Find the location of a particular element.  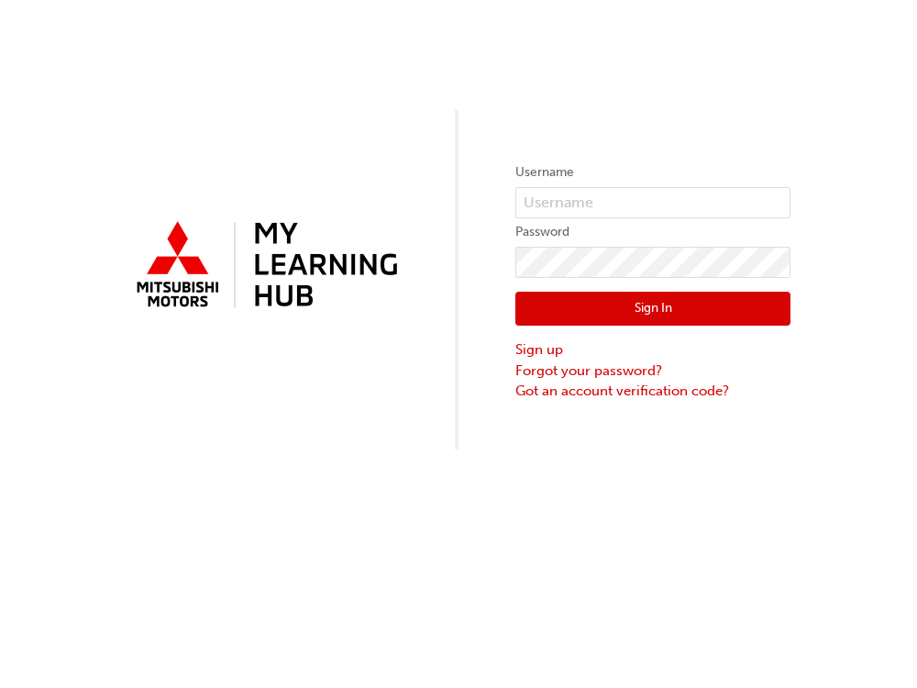

label: Username is located at coordinates (653, 172).